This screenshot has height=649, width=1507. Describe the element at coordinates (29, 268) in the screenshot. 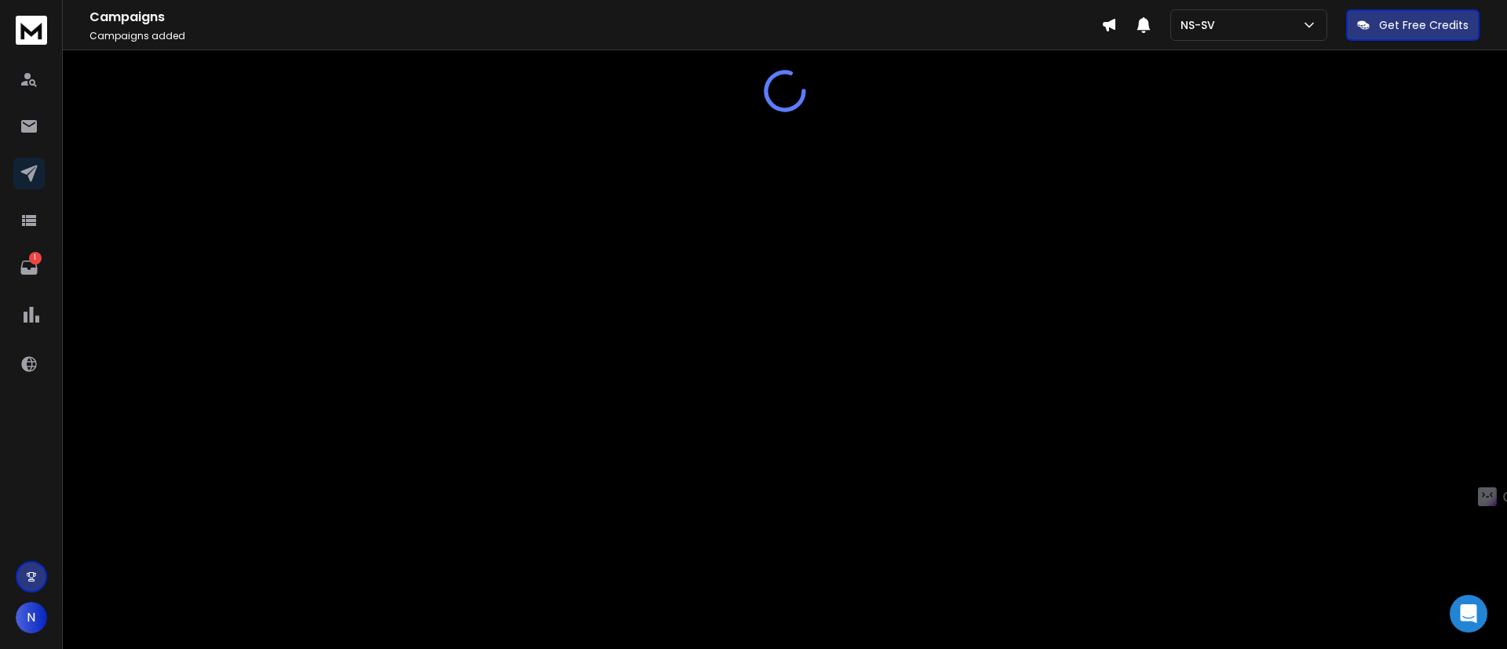

I see `a: 1` at that location.